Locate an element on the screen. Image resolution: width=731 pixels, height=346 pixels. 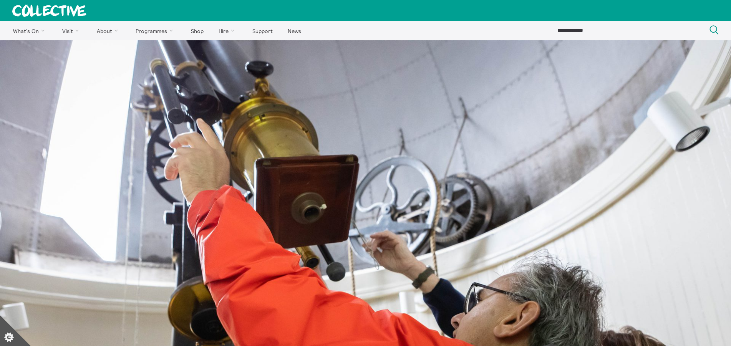
a: Visit is located at coordinates (72, 31).